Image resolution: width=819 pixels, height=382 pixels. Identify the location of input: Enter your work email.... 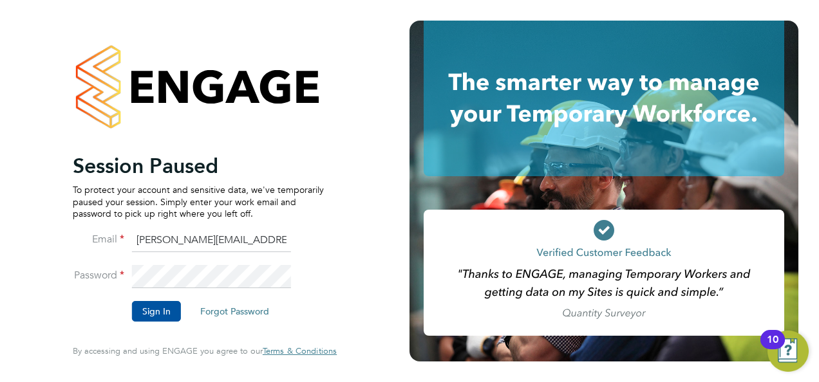
(211, 241).